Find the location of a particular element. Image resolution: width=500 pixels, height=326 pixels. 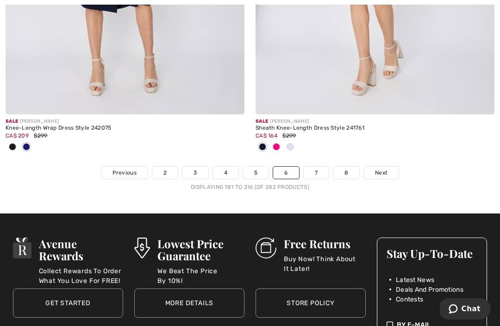

a: Get Started is located at coordinates (68, 303).